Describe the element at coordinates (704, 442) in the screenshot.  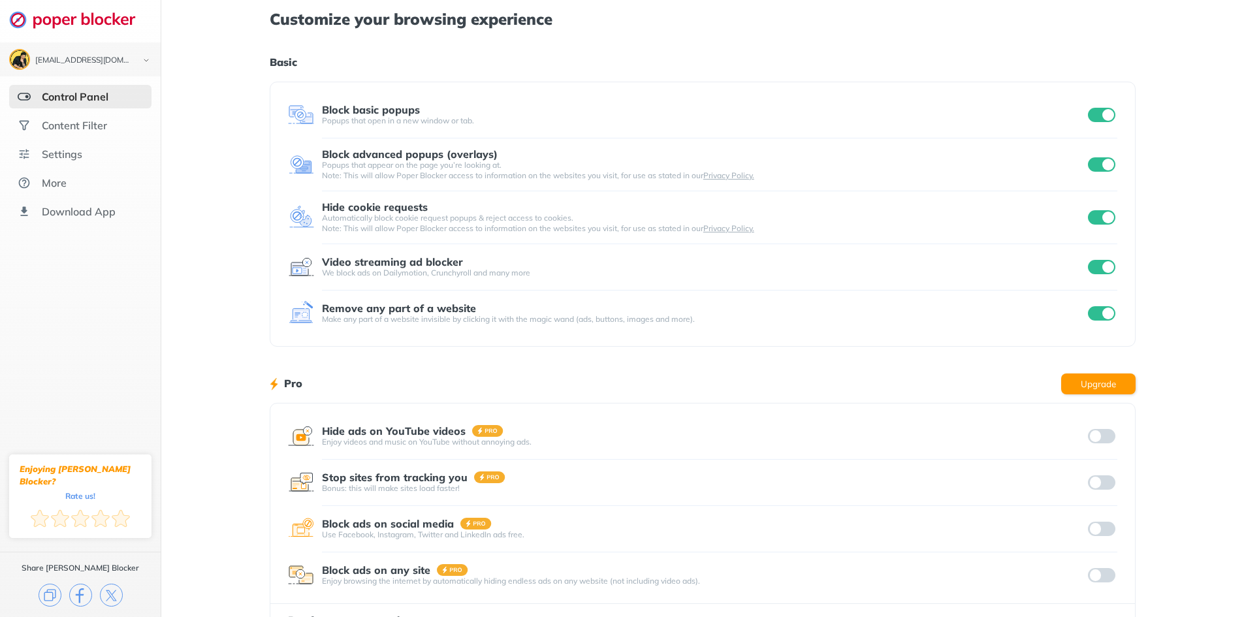
I see `div: Enjoy videos and music on YouTube without annoying ads.` at that location.